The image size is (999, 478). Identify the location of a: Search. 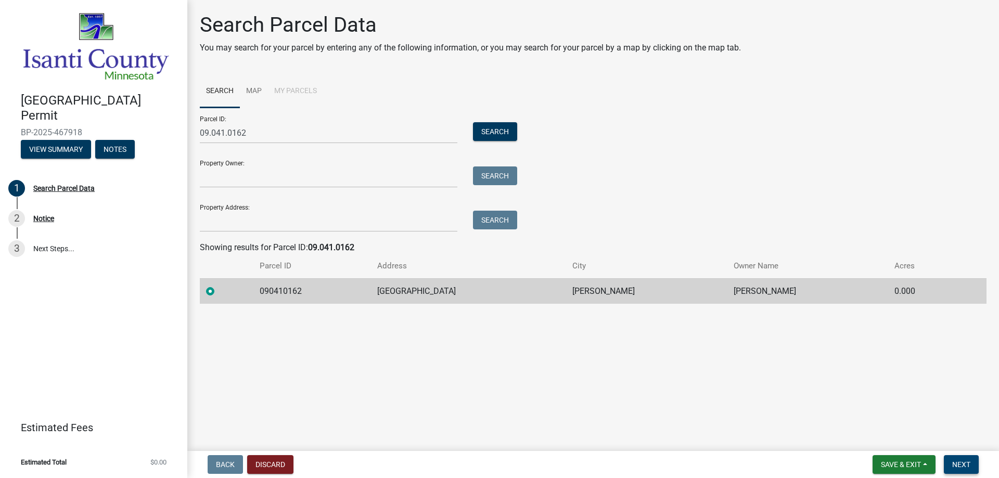
(220, 92).